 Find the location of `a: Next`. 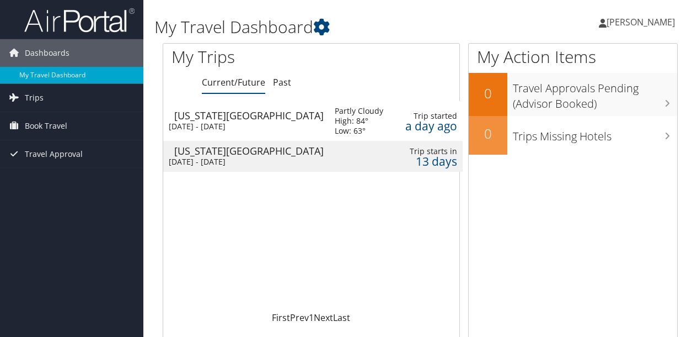

a: Next is located at coordinates (323, 317).